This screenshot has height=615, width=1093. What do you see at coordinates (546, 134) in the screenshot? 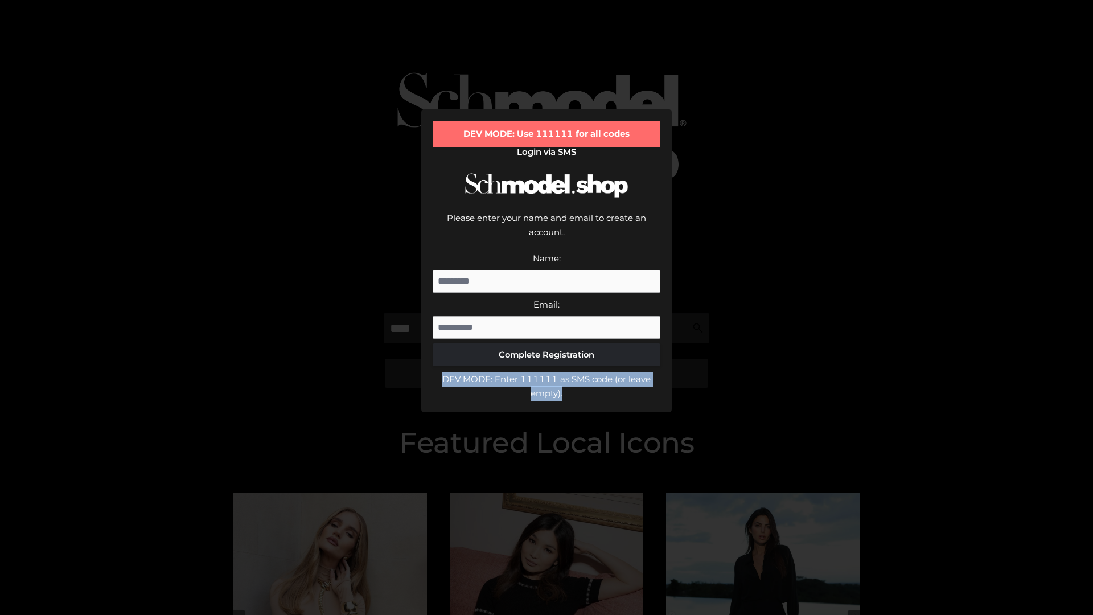
I see `div: DEV MODE: Use 111111 for all codes` at bounding box center [546, 134].